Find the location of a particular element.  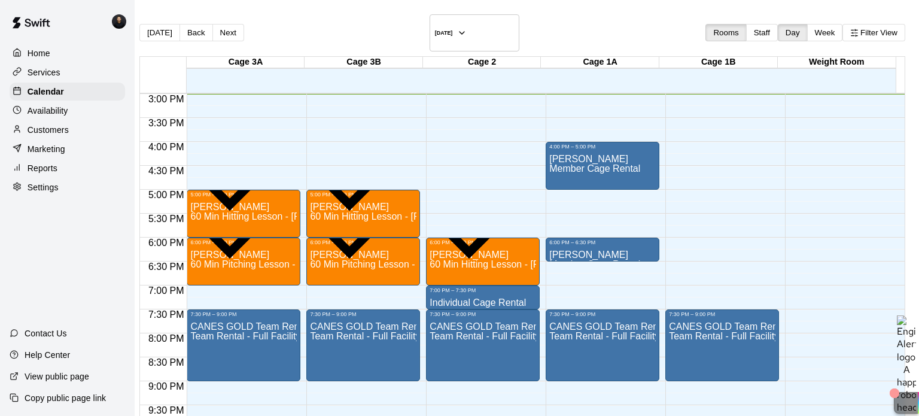

button: Week is located at coordinates (825, 32).